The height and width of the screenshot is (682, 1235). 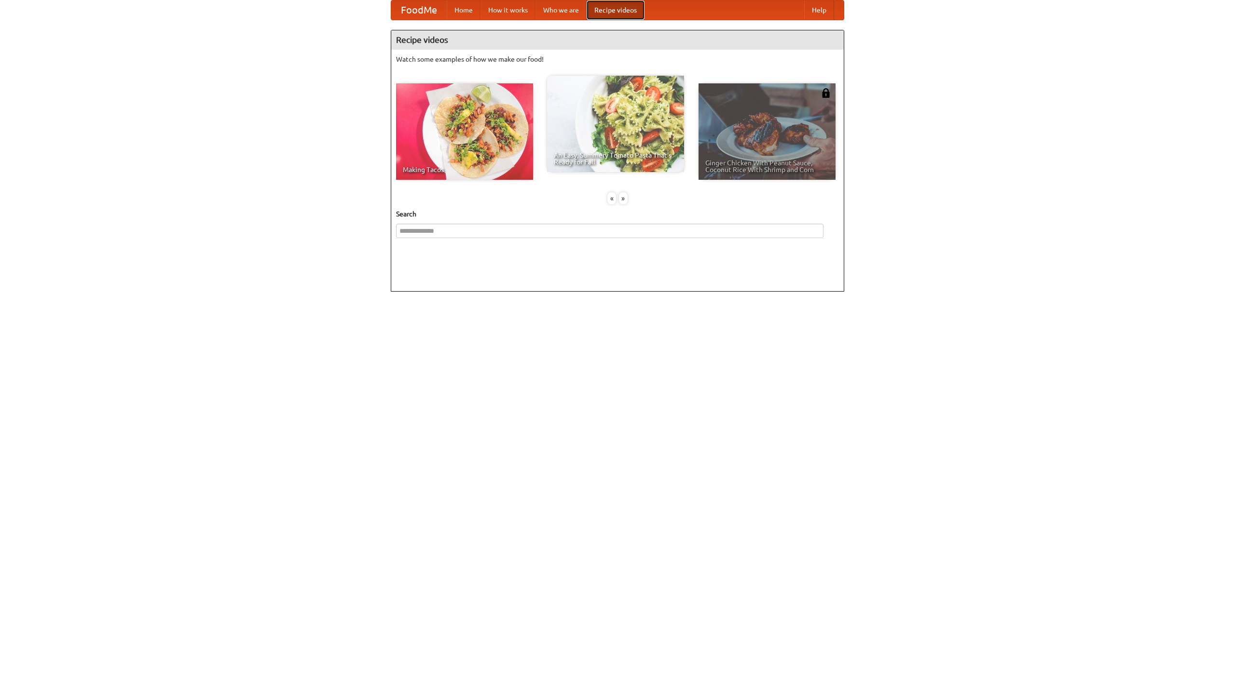 What do you see at coordinates (464, 132) in the screenshot?
I see `a: Making Tacos` at bounding box center [464, 132].